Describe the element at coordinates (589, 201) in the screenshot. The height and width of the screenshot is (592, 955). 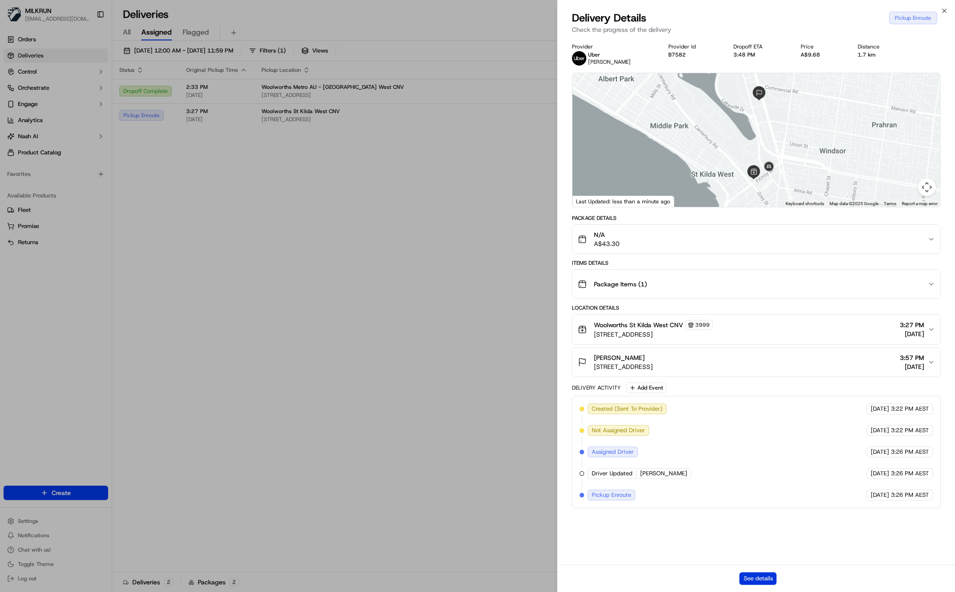
I see `a: Open this area in Google Maps (opens a new window)` at that location.